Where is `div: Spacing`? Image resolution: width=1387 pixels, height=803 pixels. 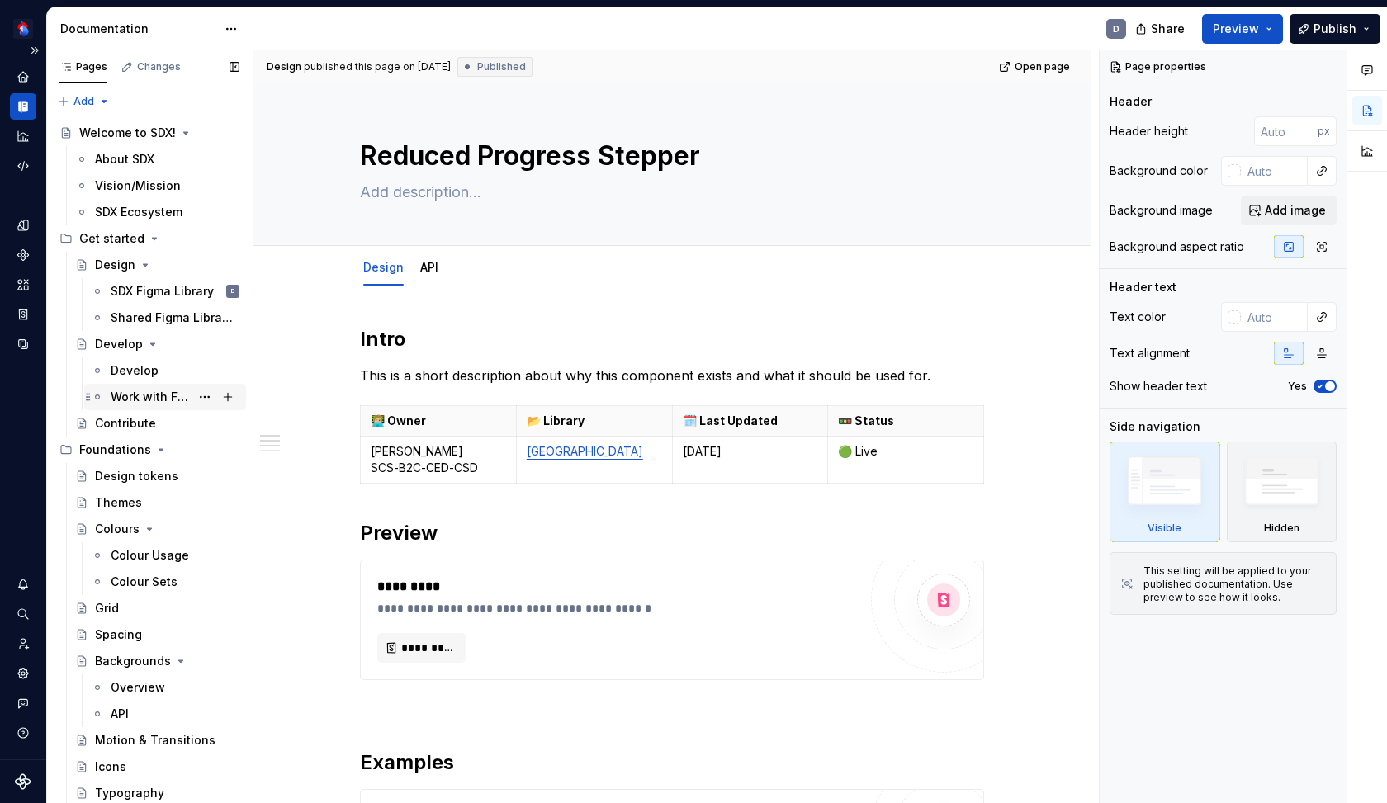
div: Spacing is located at coordinates (118, 635).